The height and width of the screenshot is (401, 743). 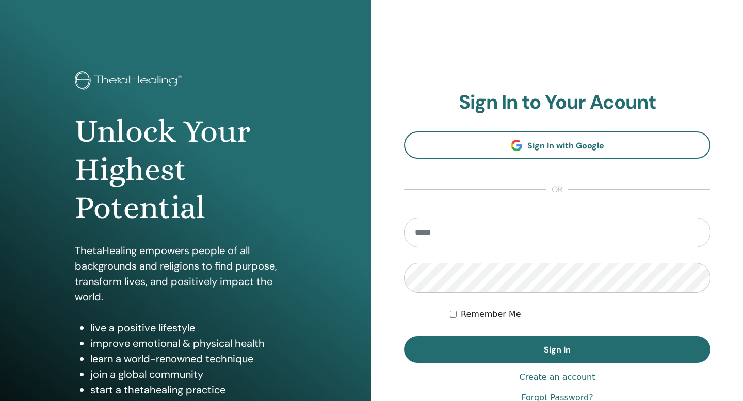 What do you see at coordinates (186, 274) in the screenshot?
I see `p: ThetaHealing empowers people of all backgrounds and religions to find purpose, transform lives, a...` at bounding box center [186, 274].